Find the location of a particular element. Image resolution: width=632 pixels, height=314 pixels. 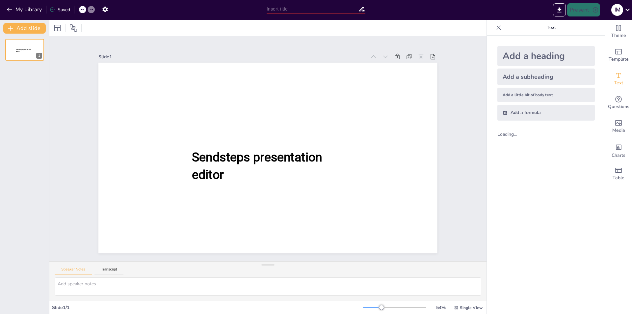

div: Slide 1 / 1 is located at coordinates (208, 307).